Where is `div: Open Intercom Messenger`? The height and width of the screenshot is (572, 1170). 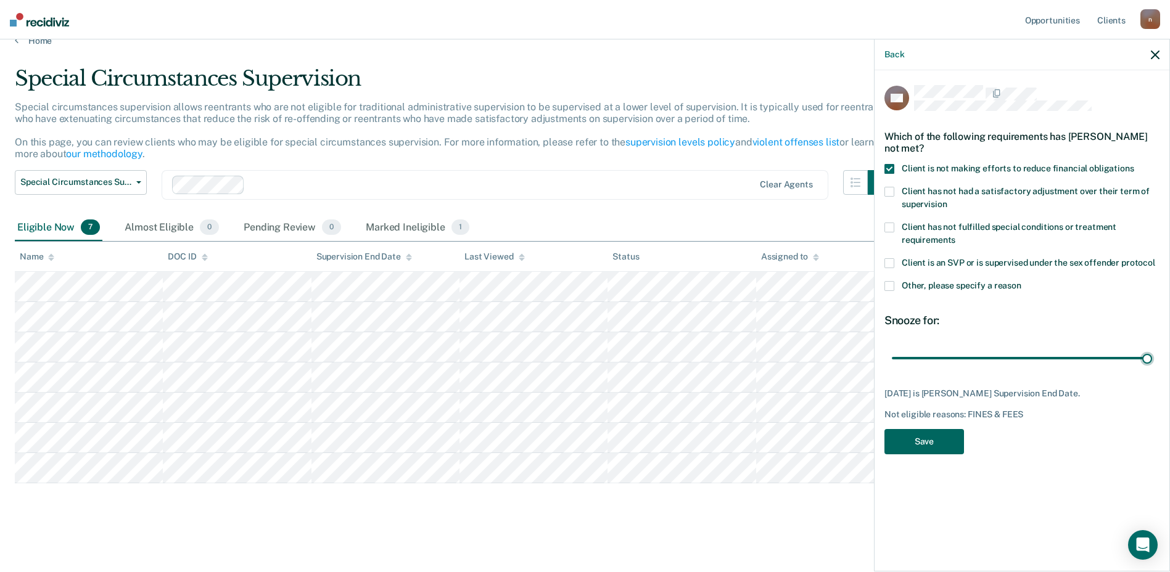 div: Open Intercom Messenger is located at coordinates (1143, 545).